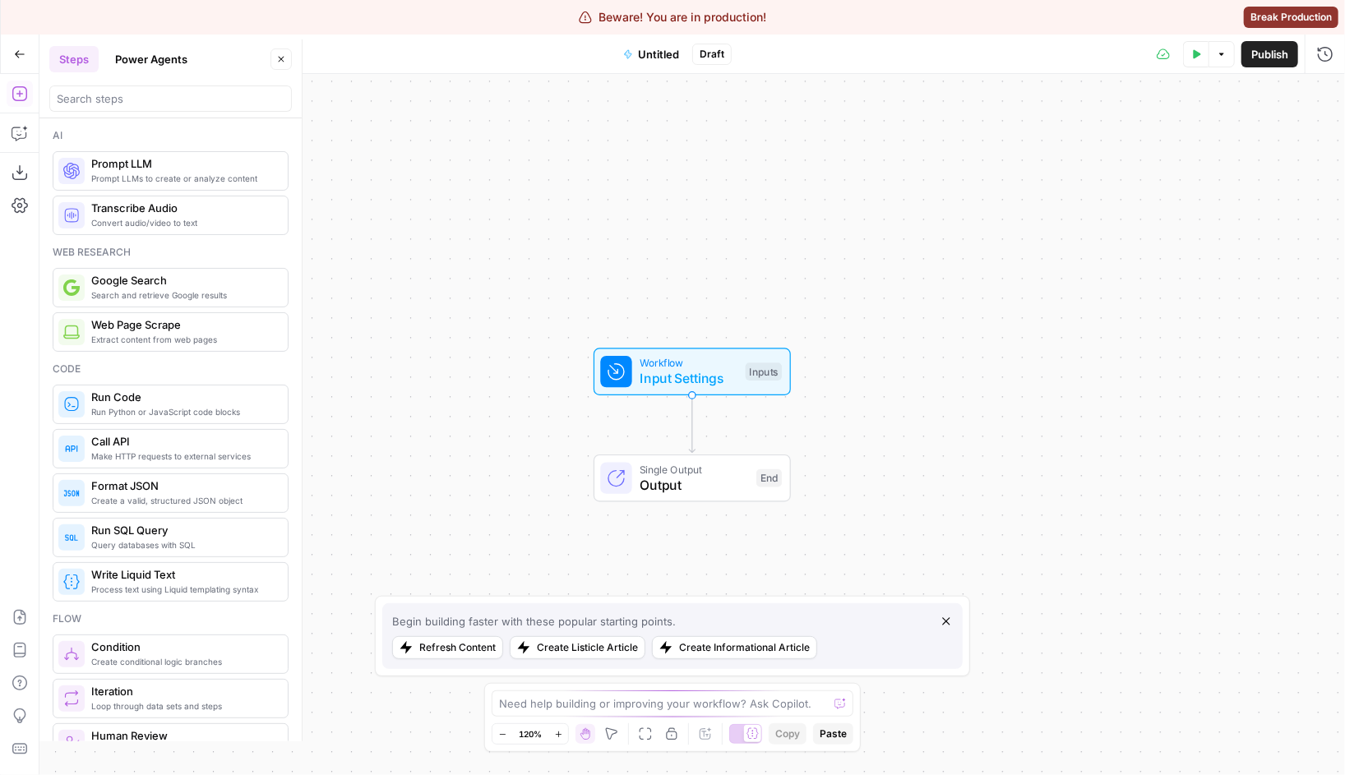 This screenshot has width=1345, height=775. I want to click on div: Refresh Content, so click(457, 648).